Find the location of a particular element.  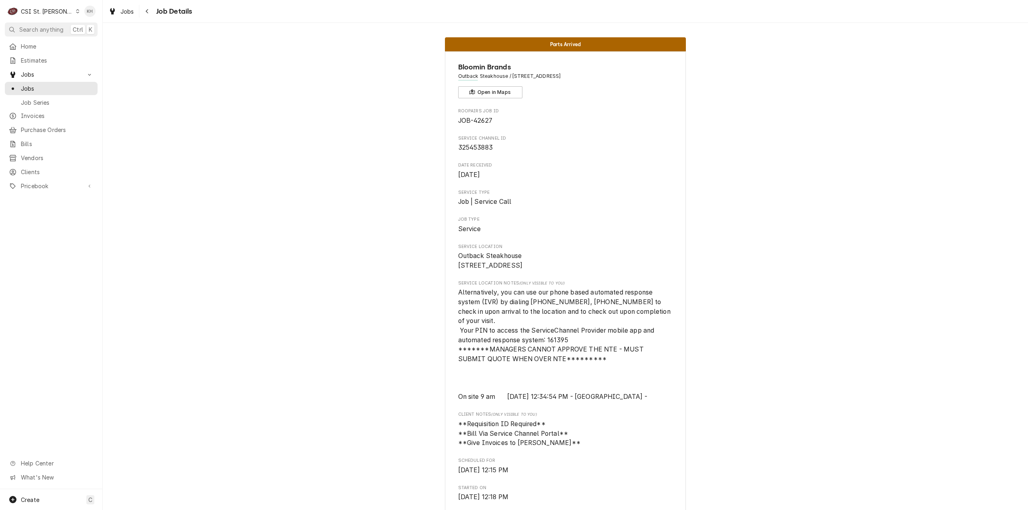

span: JOB-42627 is located at coordinates (475, 120).